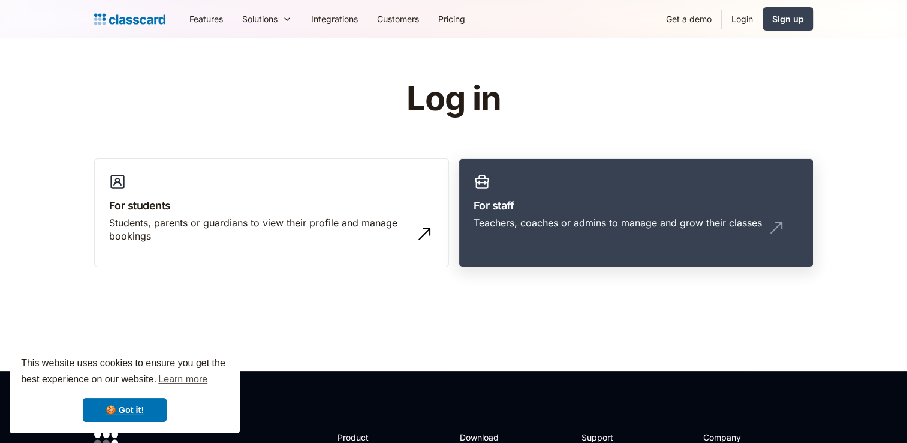 This screenshot has height=443, width=907. Describe the element at coordinates (272, 205) in the screenshot. I see `h3: For students` at that location.